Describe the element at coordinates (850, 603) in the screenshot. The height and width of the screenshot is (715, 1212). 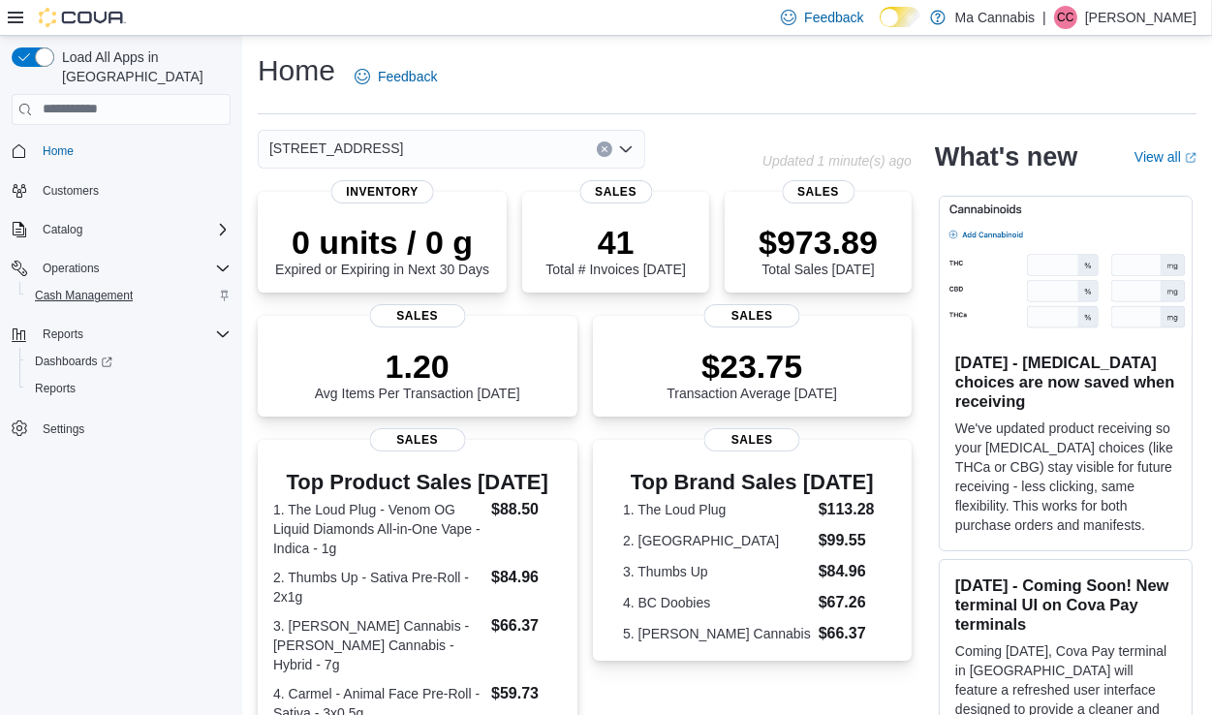
I see `dd: $67.26` at that location.